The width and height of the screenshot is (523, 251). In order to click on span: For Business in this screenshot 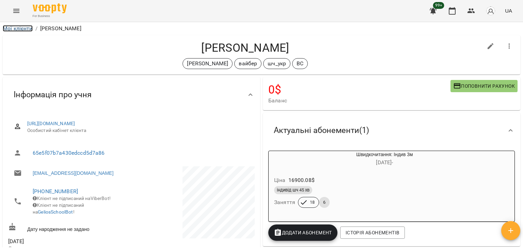, I will do `click(50, 16)`.